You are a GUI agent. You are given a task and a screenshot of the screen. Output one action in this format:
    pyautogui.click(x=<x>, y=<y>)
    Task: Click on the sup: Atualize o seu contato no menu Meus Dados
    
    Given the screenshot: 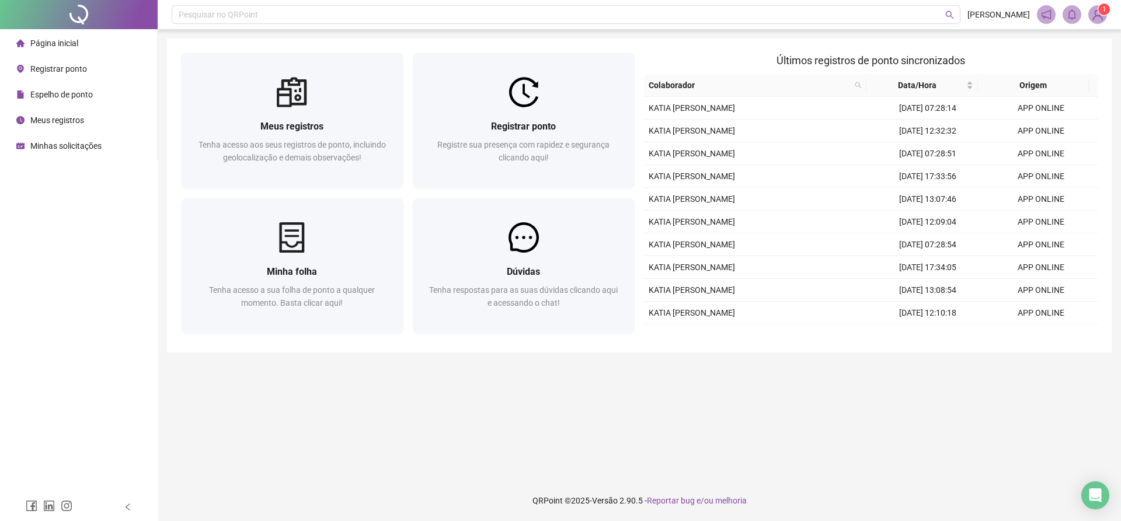 What is the action you would take?
    pyautogui.click(x=1104, y=9)
    